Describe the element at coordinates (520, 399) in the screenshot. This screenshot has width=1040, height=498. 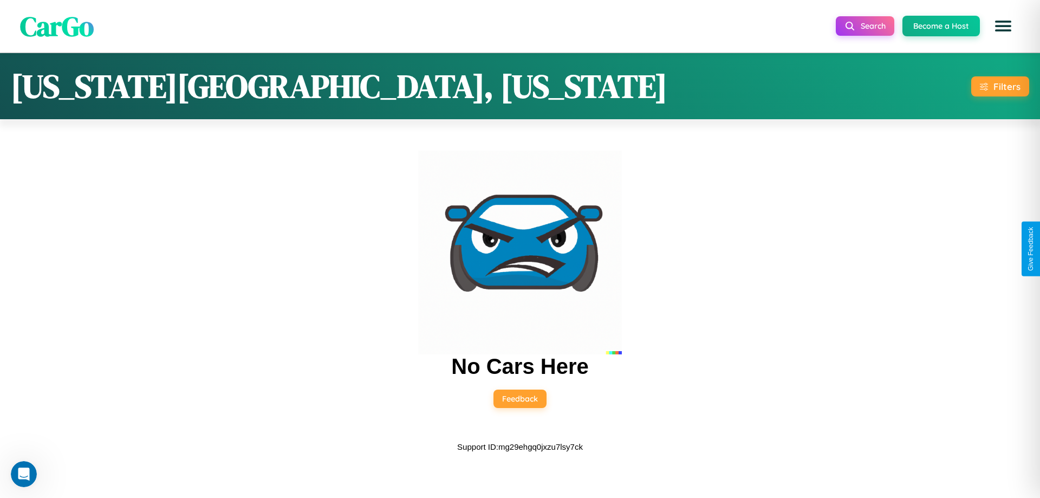
I see `button: Feedback` at that location.